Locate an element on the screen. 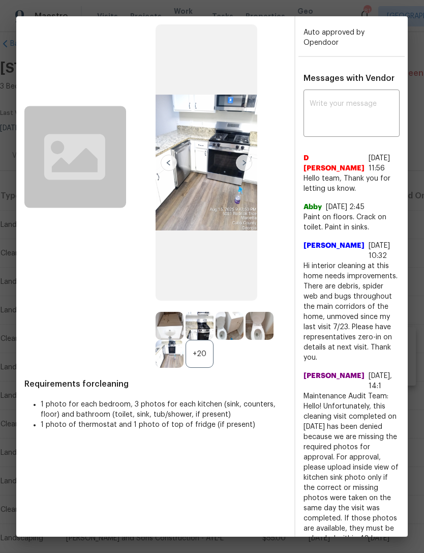 This screenshot has height=553, width=424. img: right-chevron-button-url is located at coordinates (244, 163).